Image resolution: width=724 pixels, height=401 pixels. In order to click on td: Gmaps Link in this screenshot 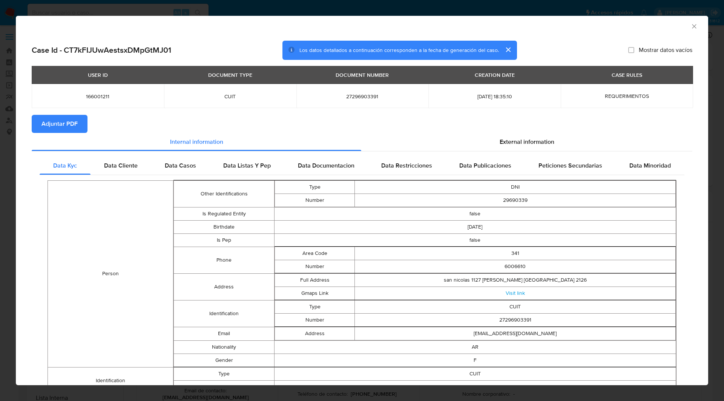, I will do `click(314, 293)`.